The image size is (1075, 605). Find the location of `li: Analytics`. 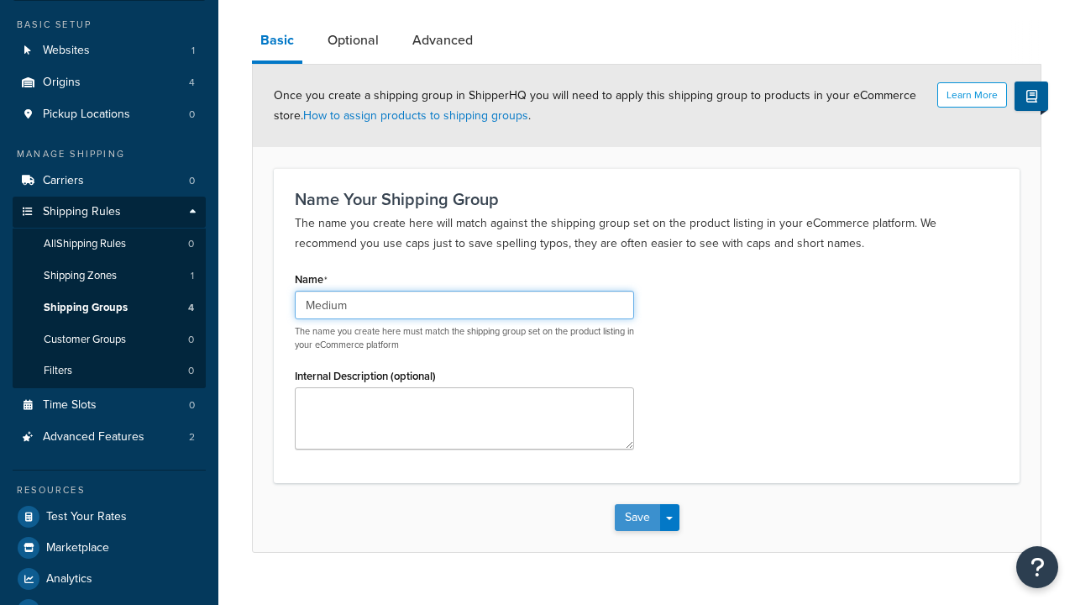

li: Analytics is located at coordinates (109, 579).